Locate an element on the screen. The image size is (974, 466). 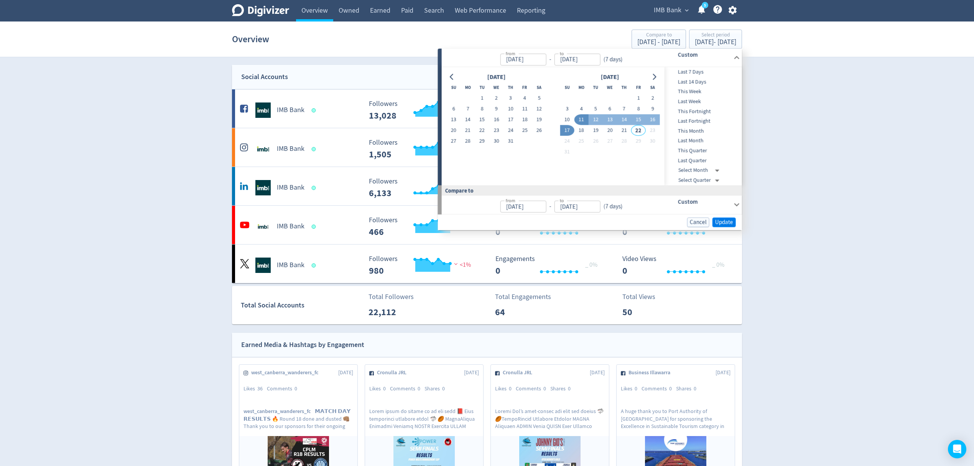
span: Last Month is located at coordinates (703, 141).